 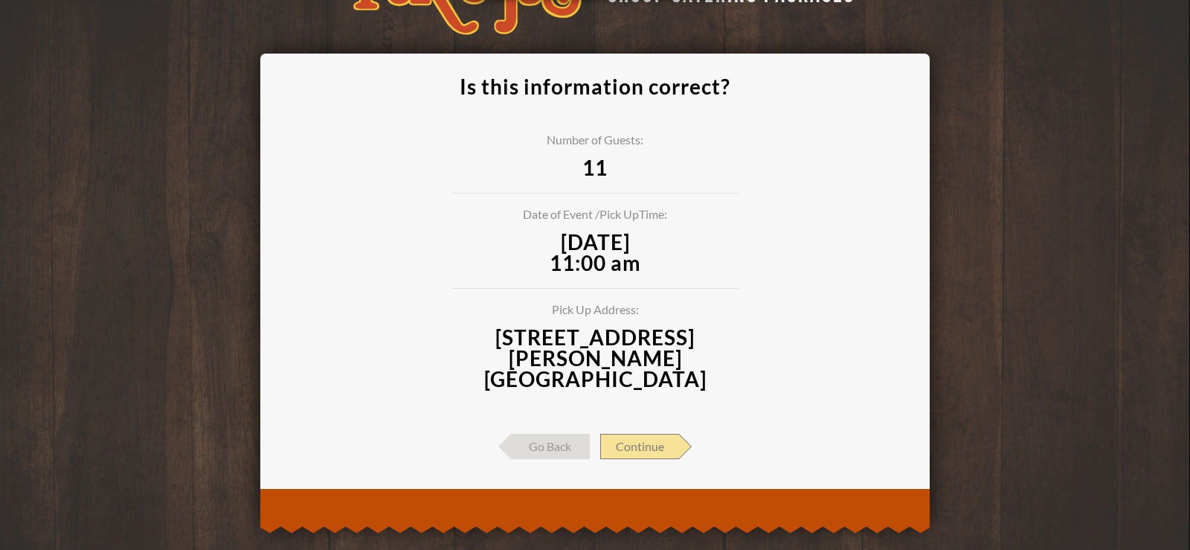 What do you see at coordinates (595, 140) in the screenshot?
I see `span: Number of Guests:` at bounding box center [595, 140].